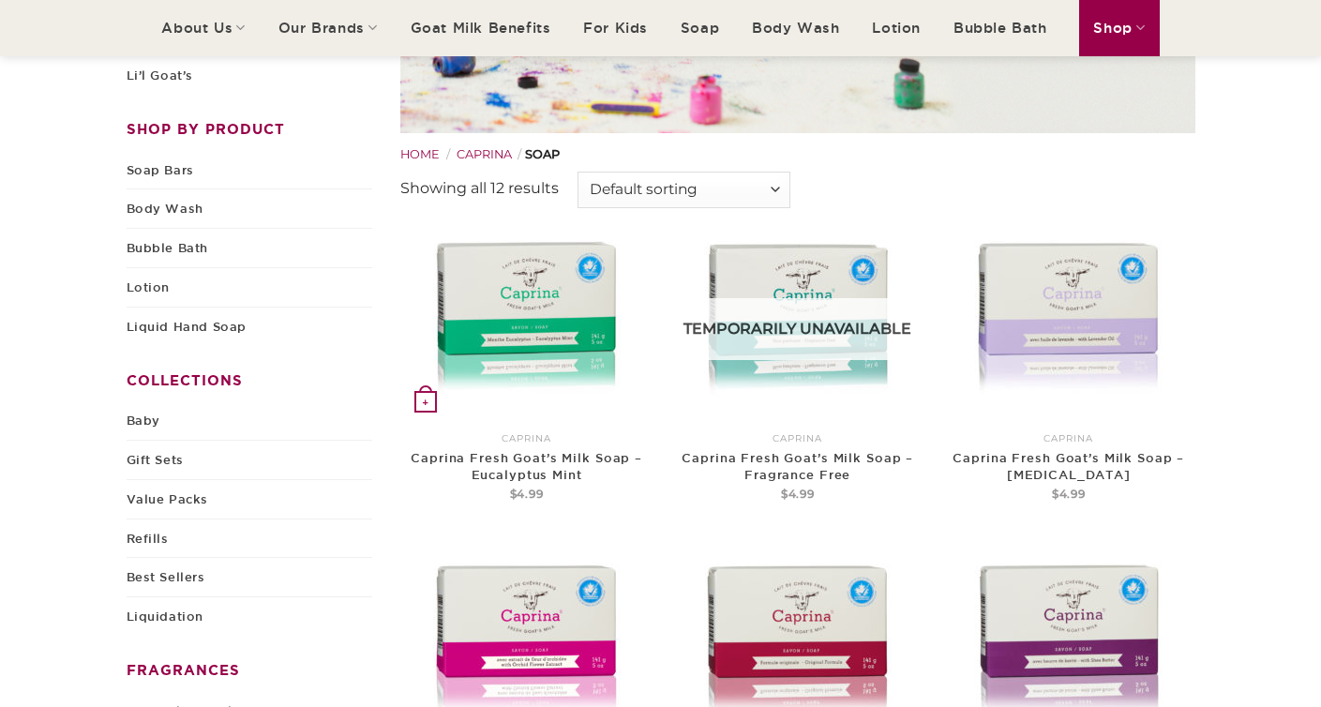  I want to click on img: goat milk soap lavender oil, so click(1069, 319).